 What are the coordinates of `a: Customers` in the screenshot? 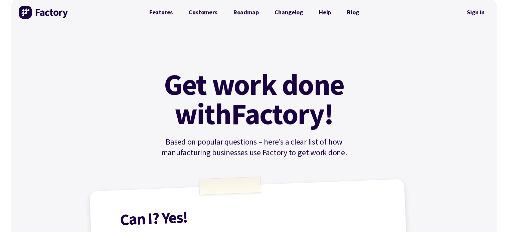 It's located at (203, 12).